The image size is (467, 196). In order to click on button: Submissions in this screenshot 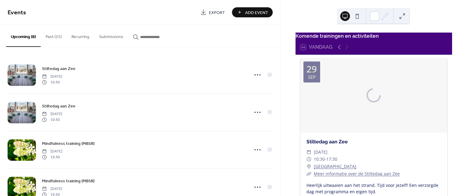, I will do `click(111, 35)`.